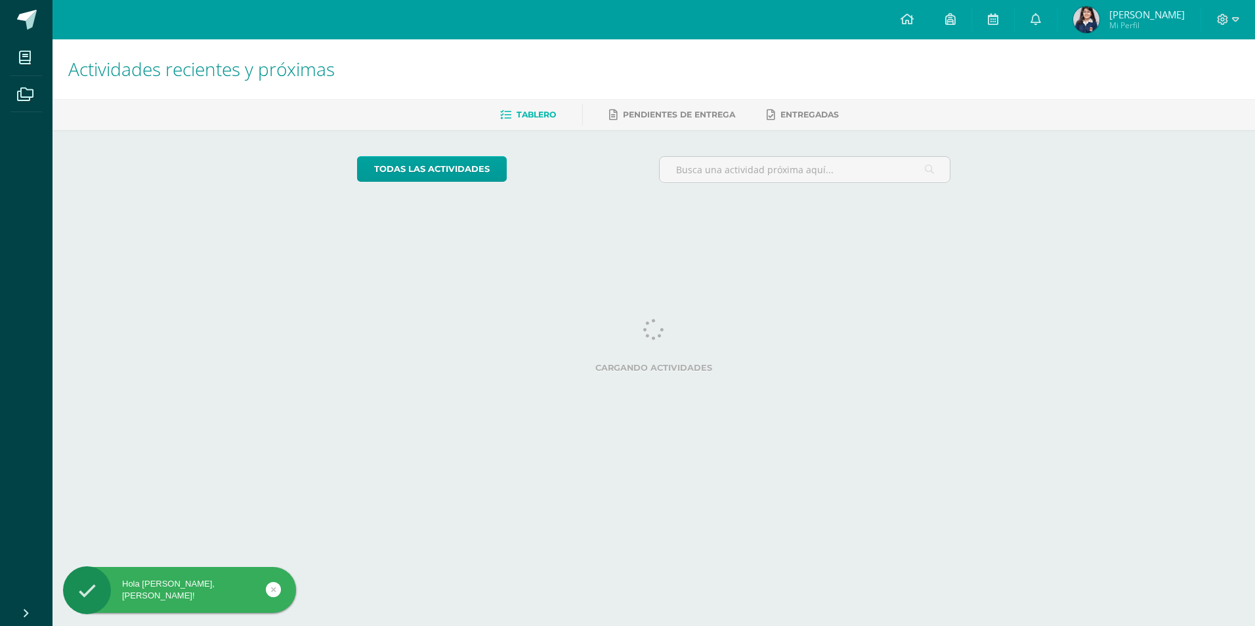 The width and height of the screenshot is (1255, 626). I want to click on span: Mi Perfil, so click(1147, 25).